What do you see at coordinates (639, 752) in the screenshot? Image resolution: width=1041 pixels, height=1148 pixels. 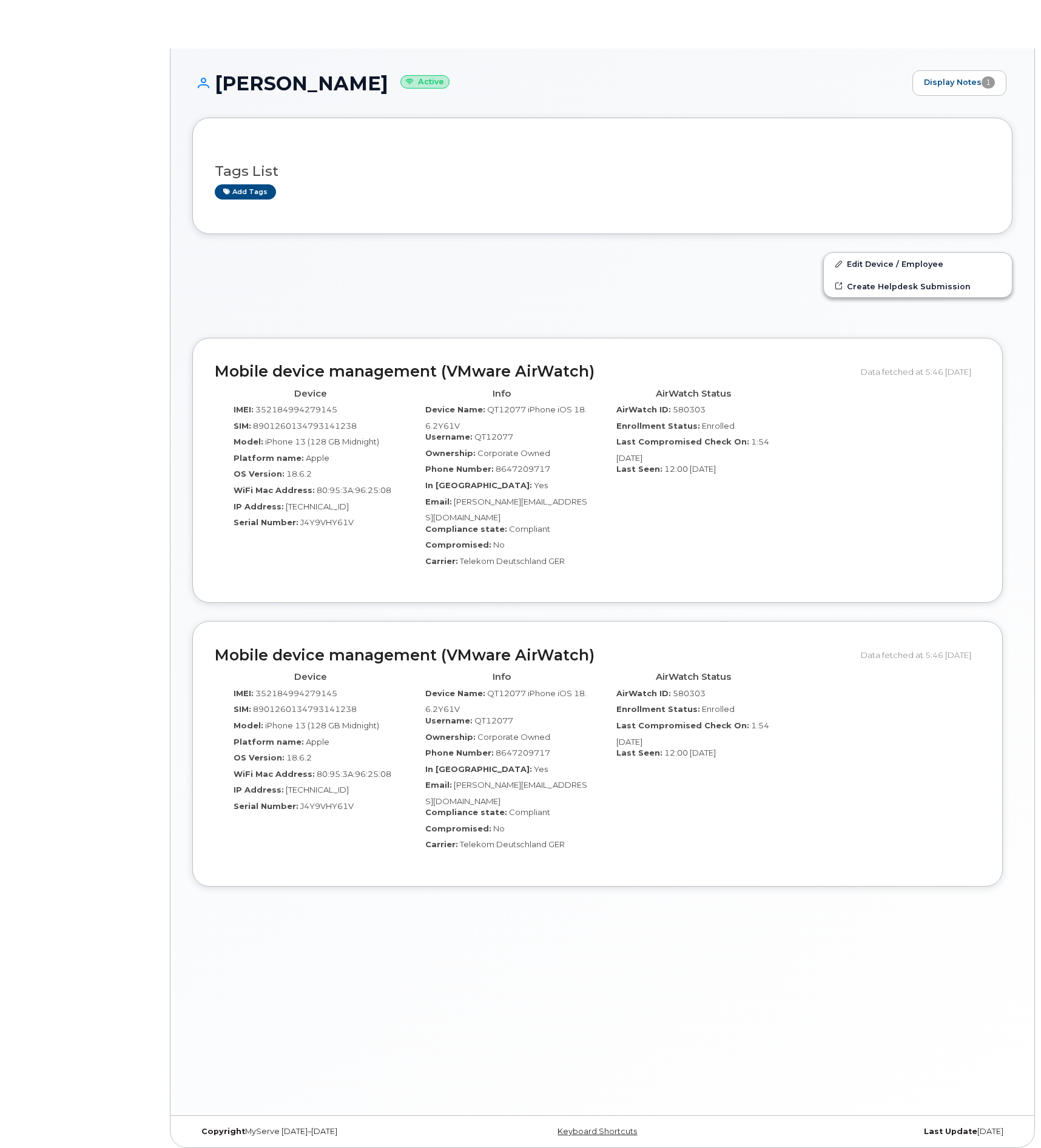 I see `label: Last Seen:` at bounding box center [639, 752].